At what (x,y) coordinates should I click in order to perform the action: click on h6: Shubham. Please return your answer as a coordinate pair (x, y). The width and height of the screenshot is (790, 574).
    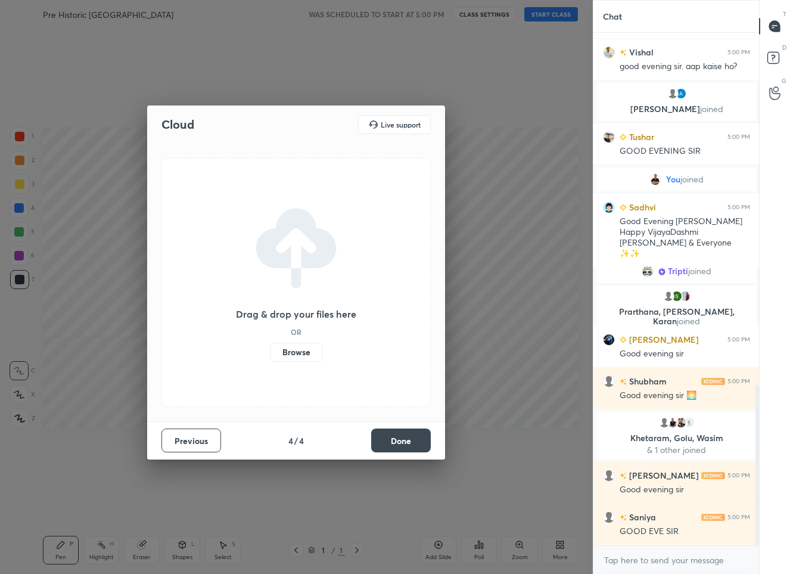
    Looking at the image, I should click on (647, 381).